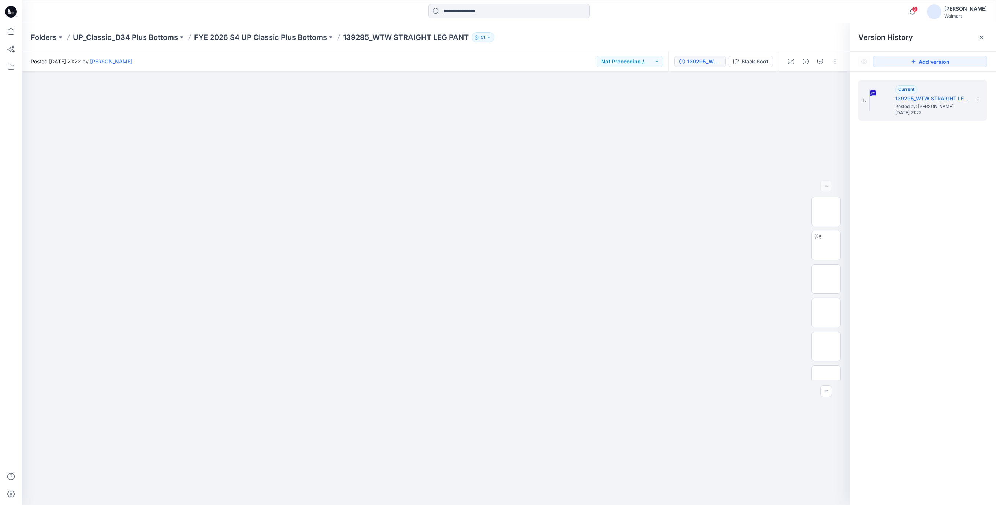 Image resolution: width=996 pixels, height=505 pixels. I want to click on span: Posted by: Chantal Blommerde, so click(932, 107).